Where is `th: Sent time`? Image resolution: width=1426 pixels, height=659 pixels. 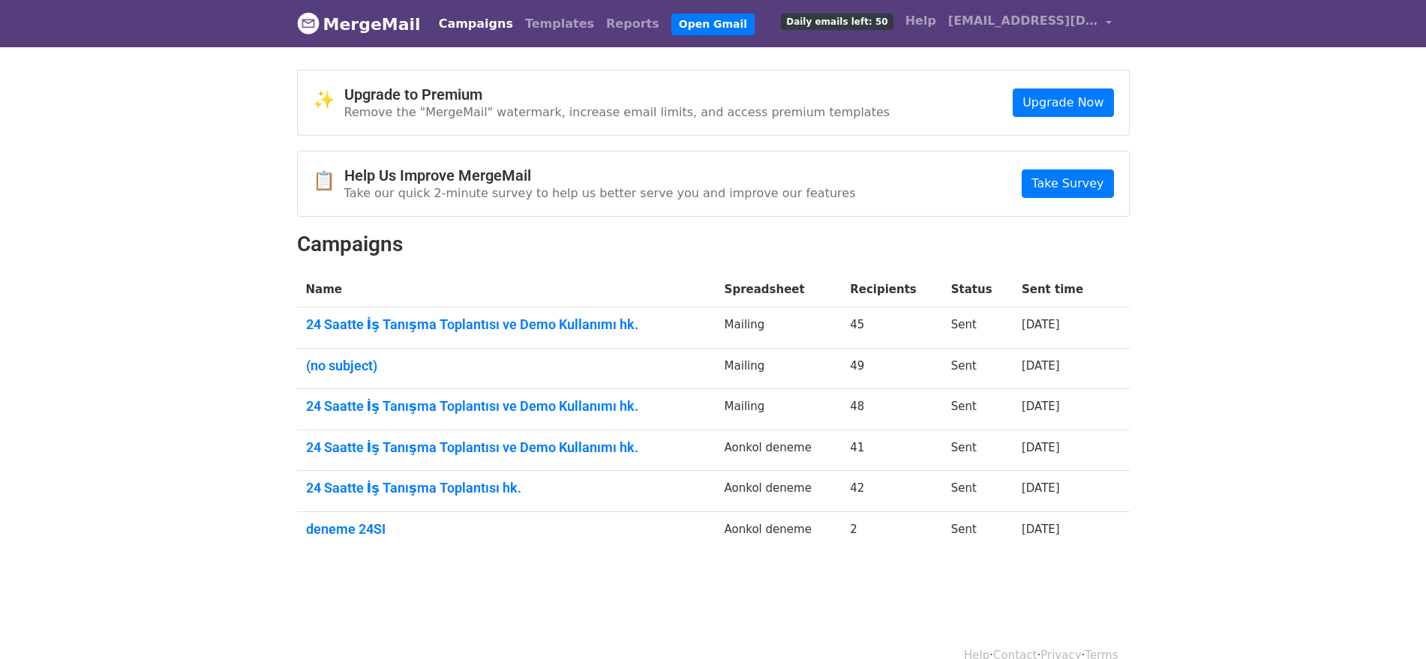
th: Sent time is located at coordinates (1060, 290).